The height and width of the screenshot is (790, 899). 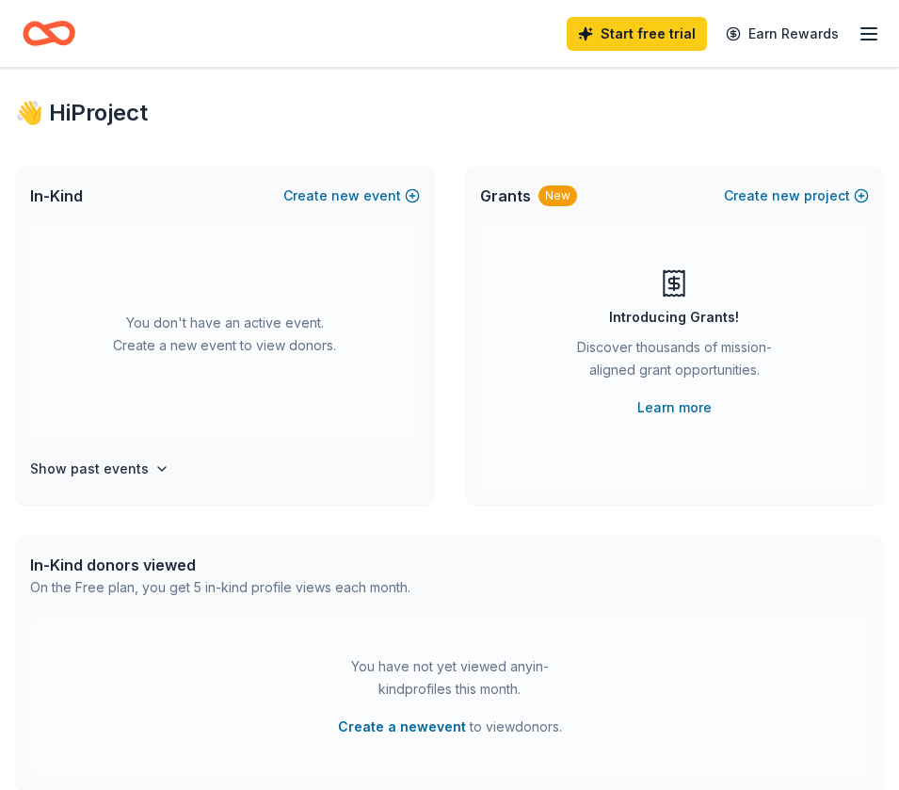 What do you see at coordinates (796, 196) in the screenshot?
I see `button: Createnewproject` at bounding box center [796, 196].